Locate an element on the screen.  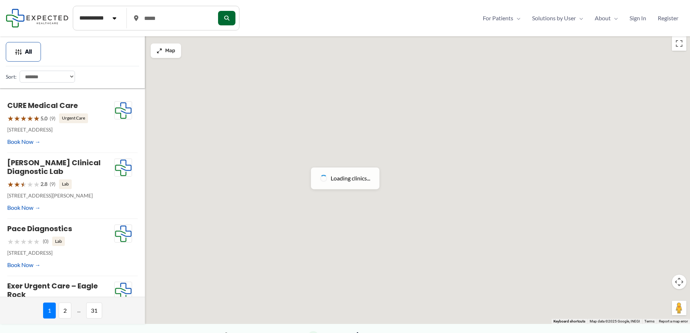
a: Sign In is located at coordinates (638, 18).